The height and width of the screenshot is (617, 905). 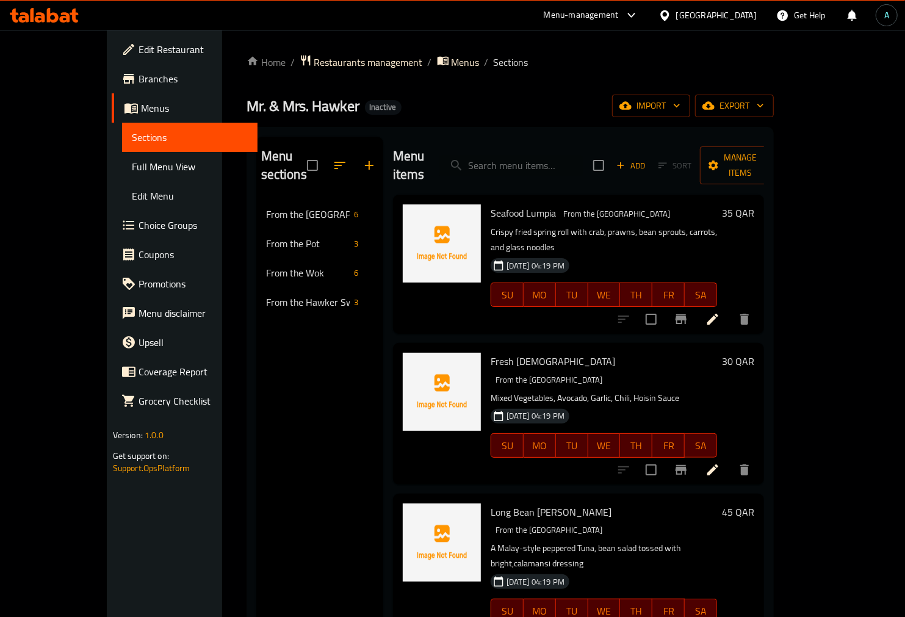 What do you see at coordinates (185, 254) in the screenshot?
I see `a: Coupons` at bounding box center [185, 254].